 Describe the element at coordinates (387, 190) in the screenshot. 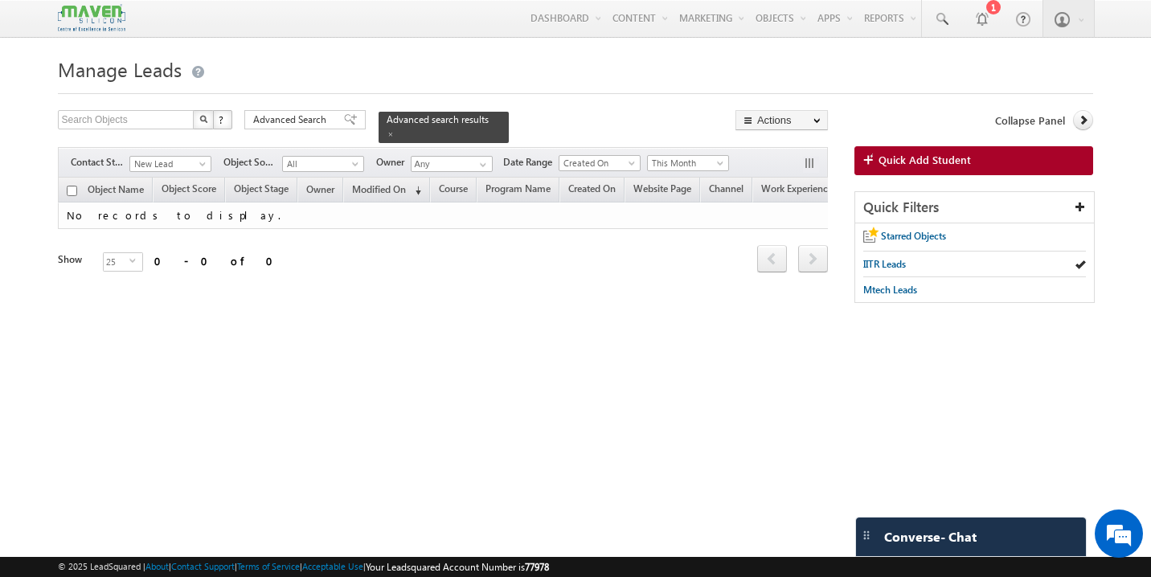

I see `a: Modified On (sorted descending)` at that location.